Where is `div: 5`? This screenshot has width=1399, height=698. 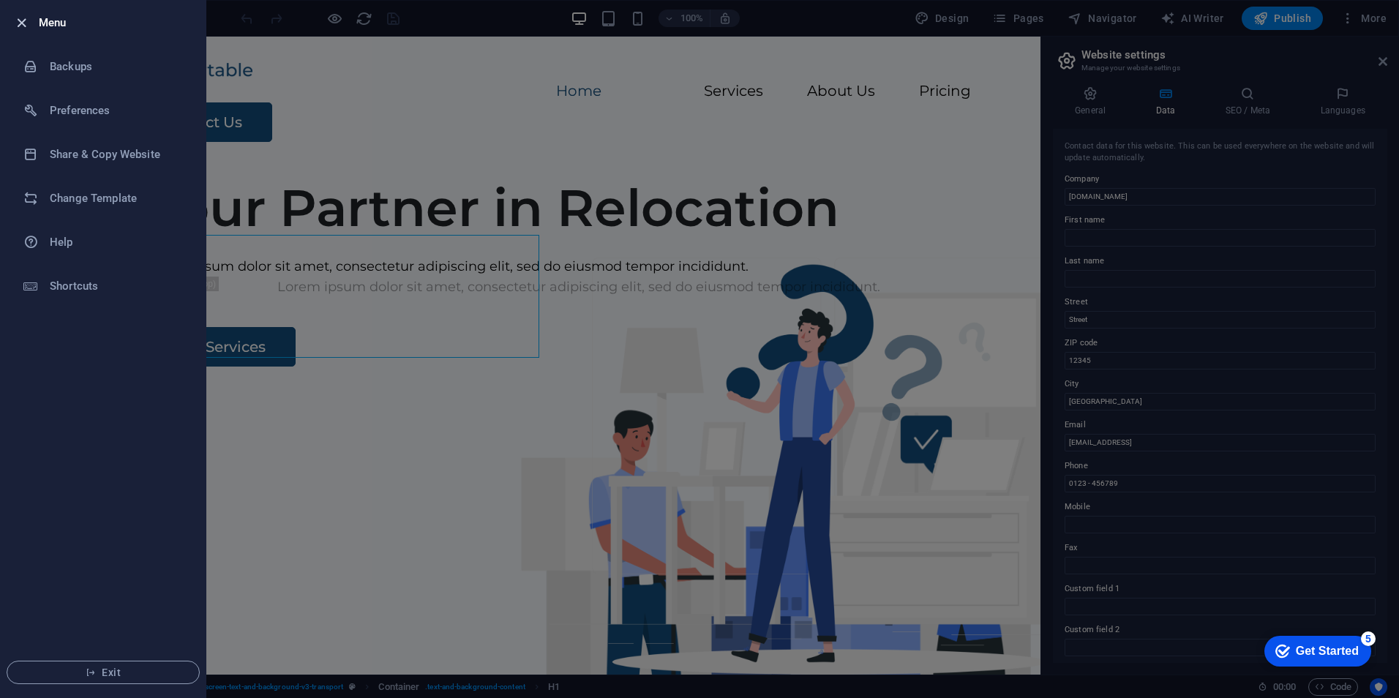 div: 5 is located at coordinates (116, 10).